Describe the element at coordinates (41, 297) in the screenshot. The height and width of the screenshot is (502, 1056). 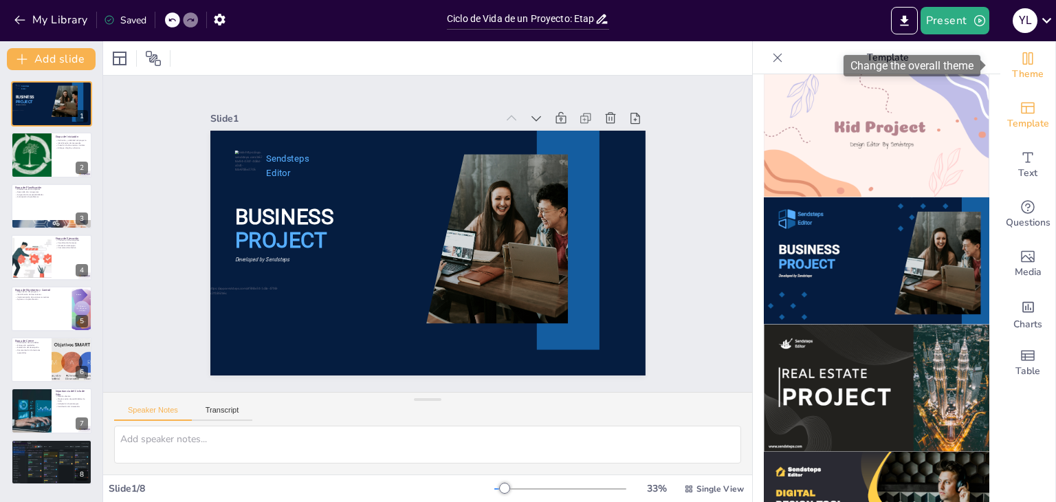
I see `p: Implementación de acciones correctivas` at that location.